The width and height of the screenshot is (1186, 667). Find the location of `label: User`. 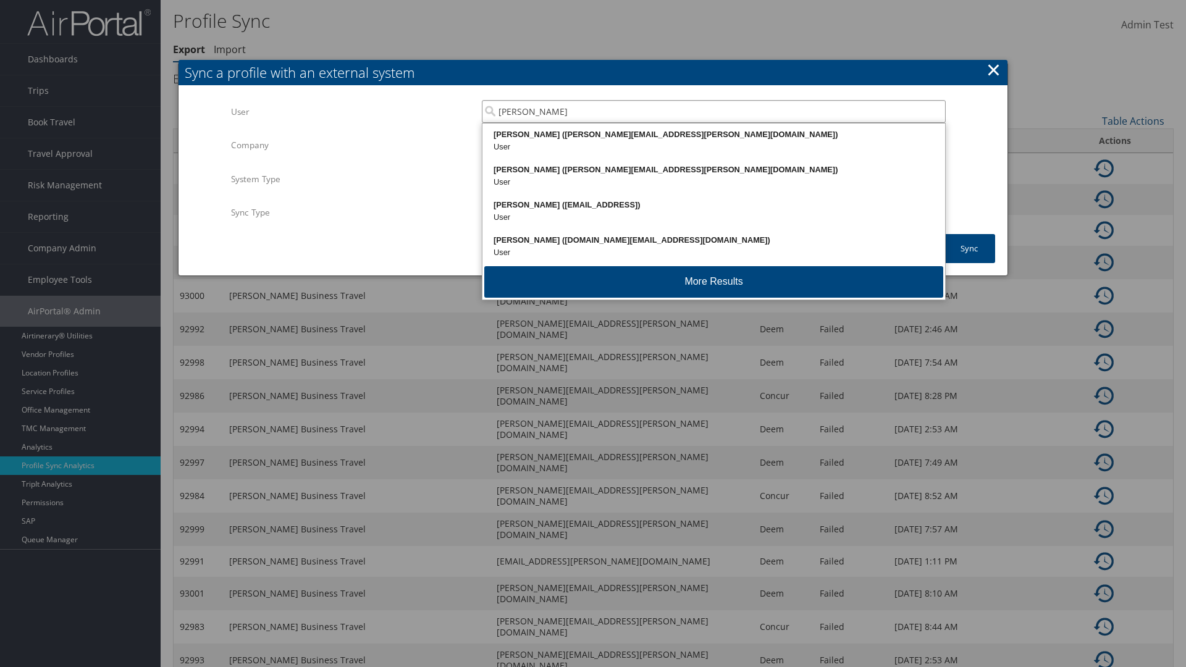

label: User is located at coordinates (351, 112).